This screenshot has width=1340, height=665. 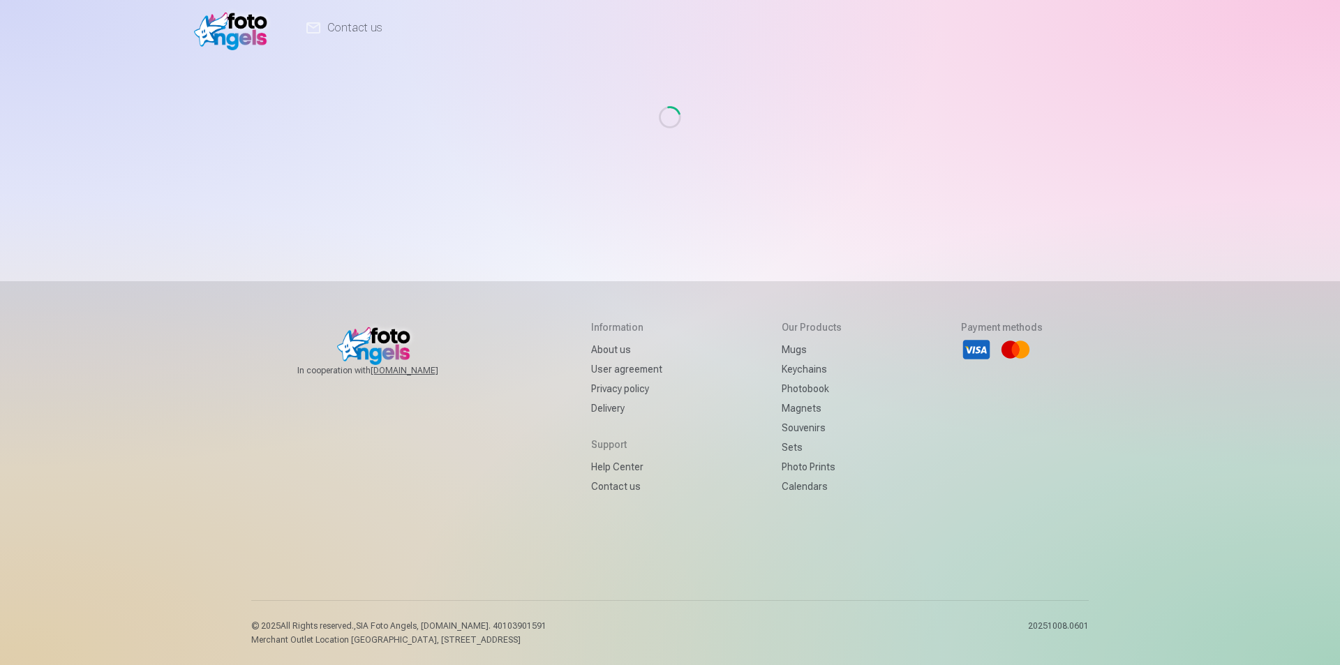 I want to click on a: User agreement, so click(x=627, y=369).